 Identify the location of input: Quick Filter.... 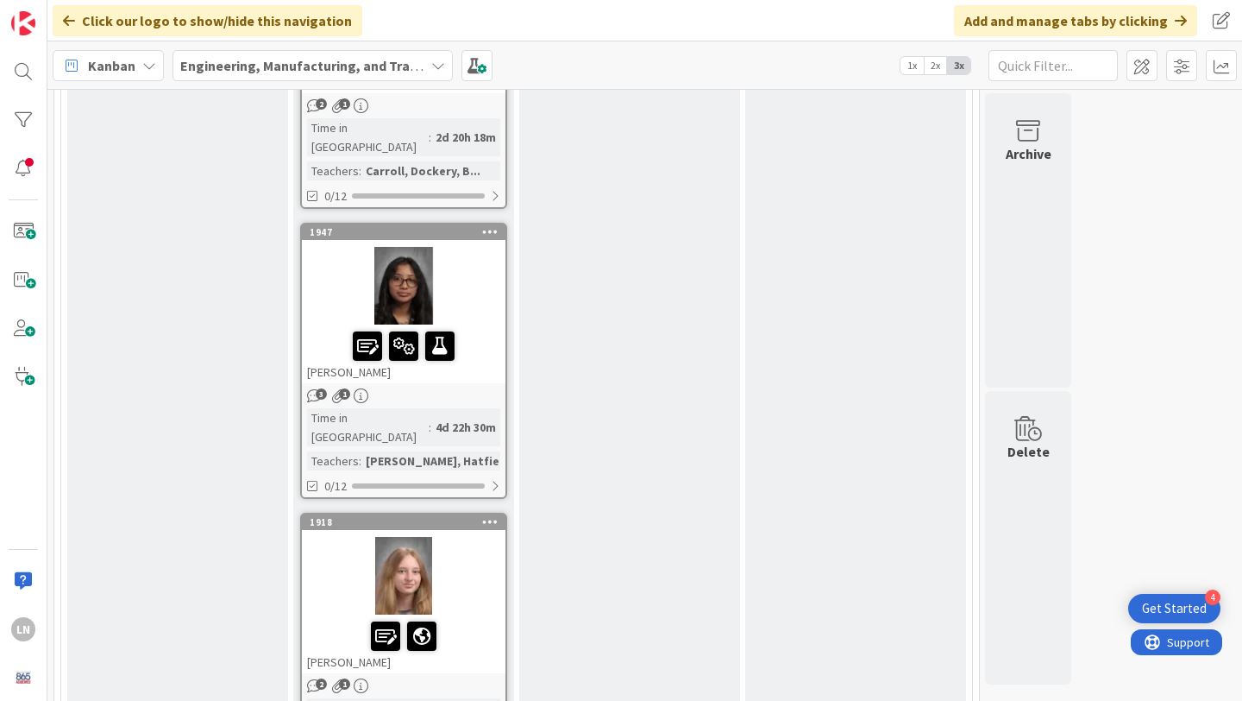
(1053, 66).